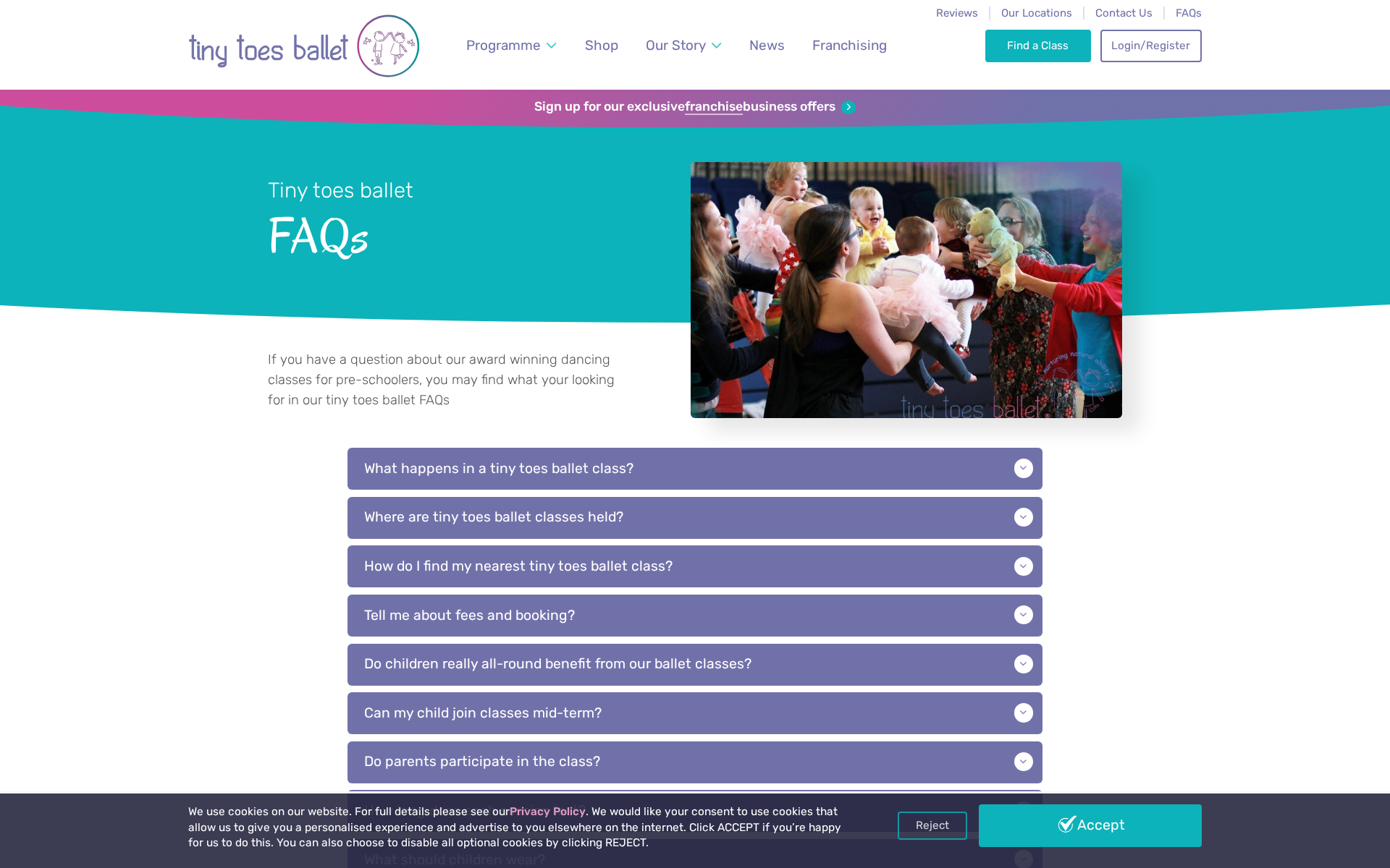  Describe the element at coordinates (767, 45) in the screenshot. I see `a: News` at that location.